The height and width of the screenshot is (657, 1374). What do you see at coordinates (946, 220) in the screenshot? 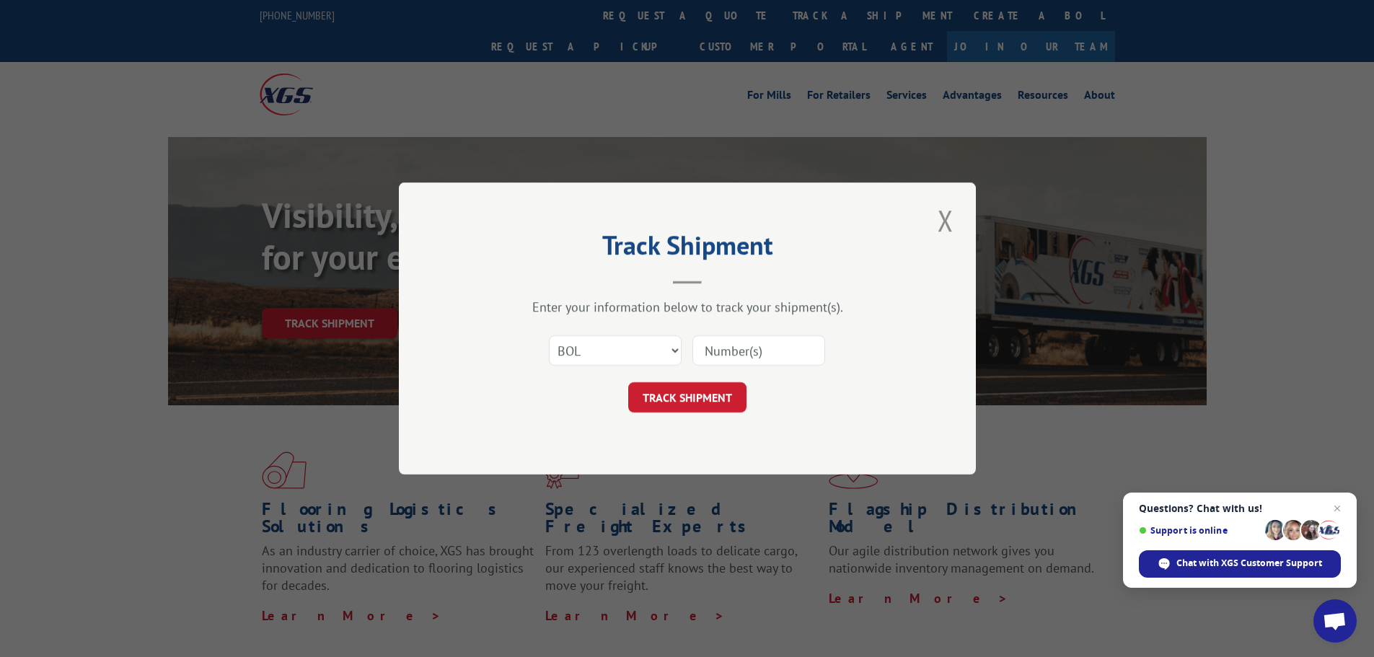
I see `button: Close modal` at bounding box center [946, 220].